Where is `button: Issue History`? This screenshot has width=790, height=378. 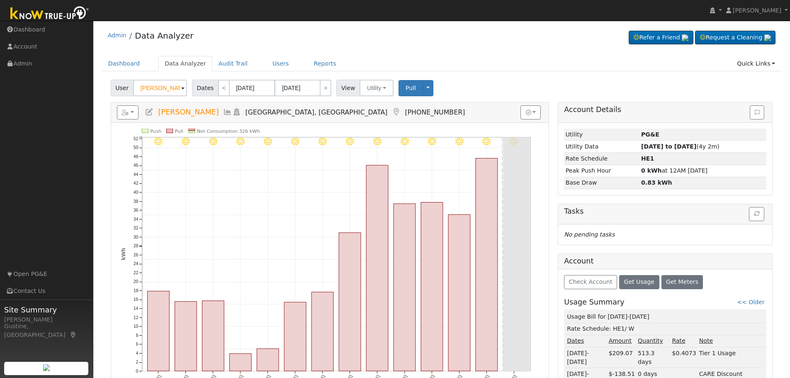 button: Issue History is located at coordinates (757, 112).